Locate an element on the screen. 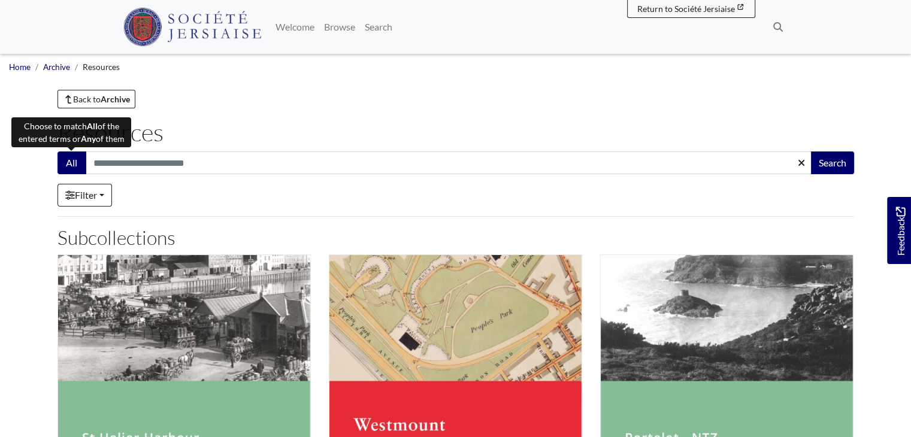 Image resolution: width=911 pixels, height=437 pixels. span: Return to Société Jersiaise is located at coordinates (686, 8).